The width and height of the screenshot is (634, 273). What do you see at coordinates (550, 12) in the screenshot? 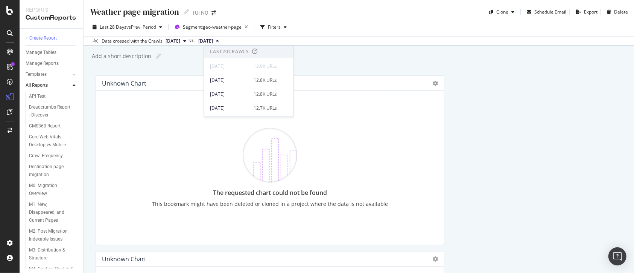
I see `div: Schedule Email` at bounding box center [550, 12].